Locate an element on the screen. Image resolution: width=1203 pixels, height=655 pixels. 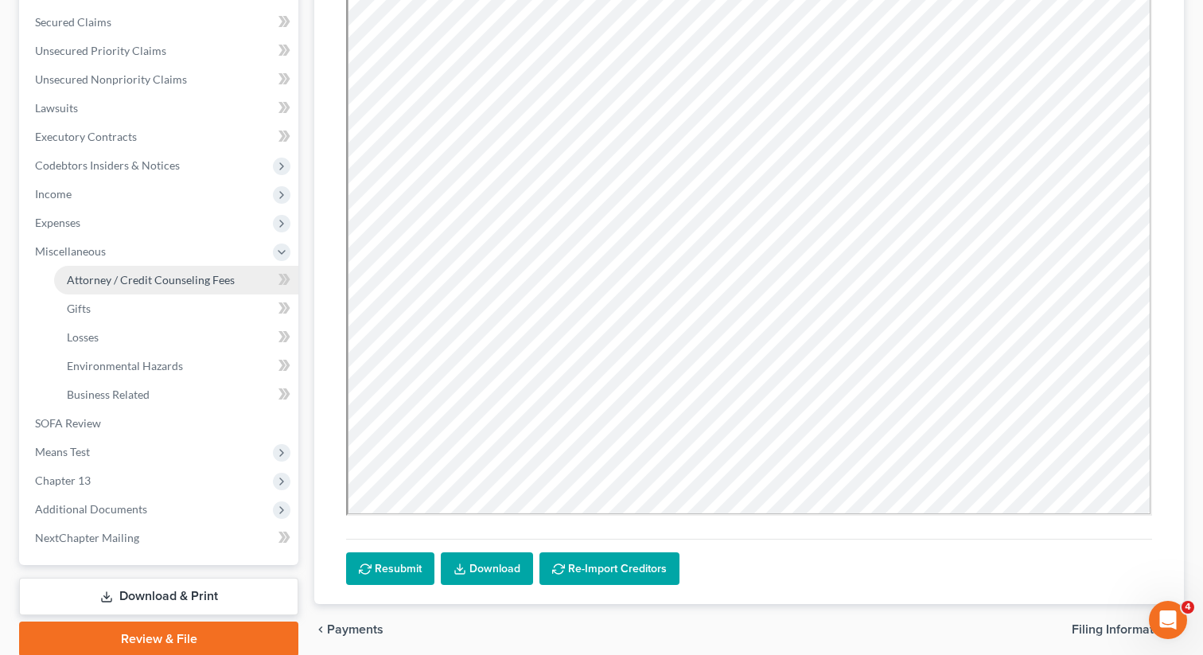
button: Re-Import Creditors is located at coordinates (609, 569).